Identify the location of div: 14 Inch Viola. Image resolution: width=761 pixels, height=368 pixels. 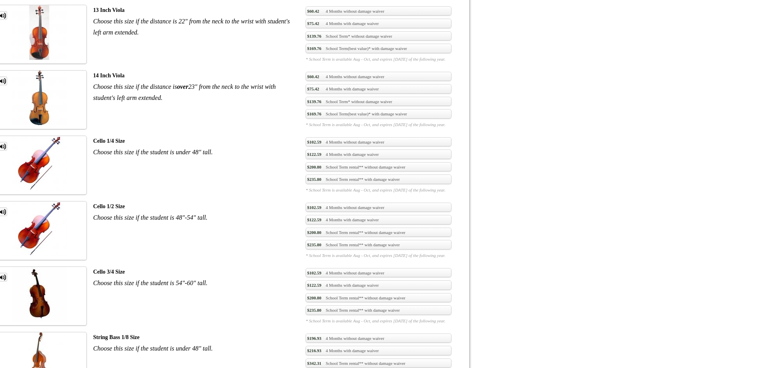
(194, 76).